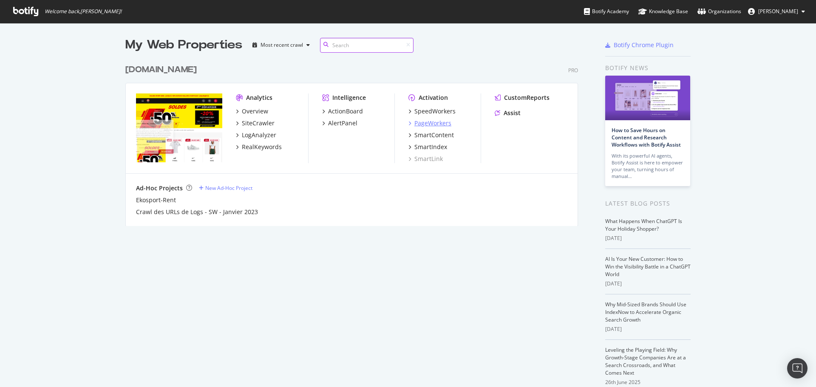 The height and width of the screenshot is (387, 816). Describe the element at coordinates (779, 11) in the screenshot. I see `span: Kiszlo David` at that location.